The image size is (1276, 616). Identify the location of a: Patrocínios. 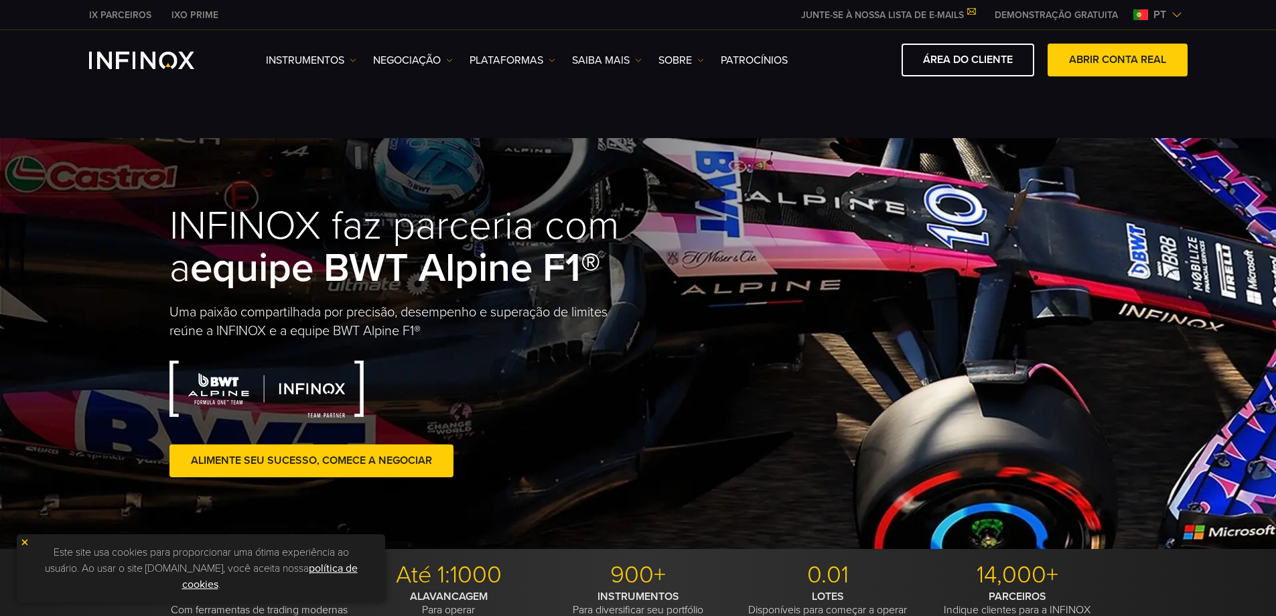
(754, 60).